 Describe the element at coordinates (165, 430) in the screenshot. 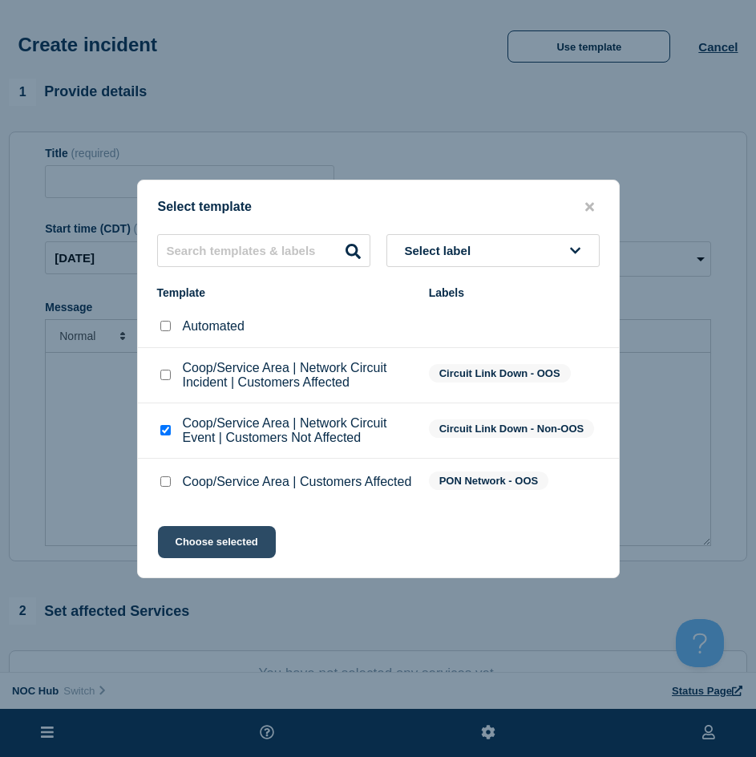

I see `input: Coop/Service Area | Network Circuit Event | Customers Not Affected checkbox` at that location.